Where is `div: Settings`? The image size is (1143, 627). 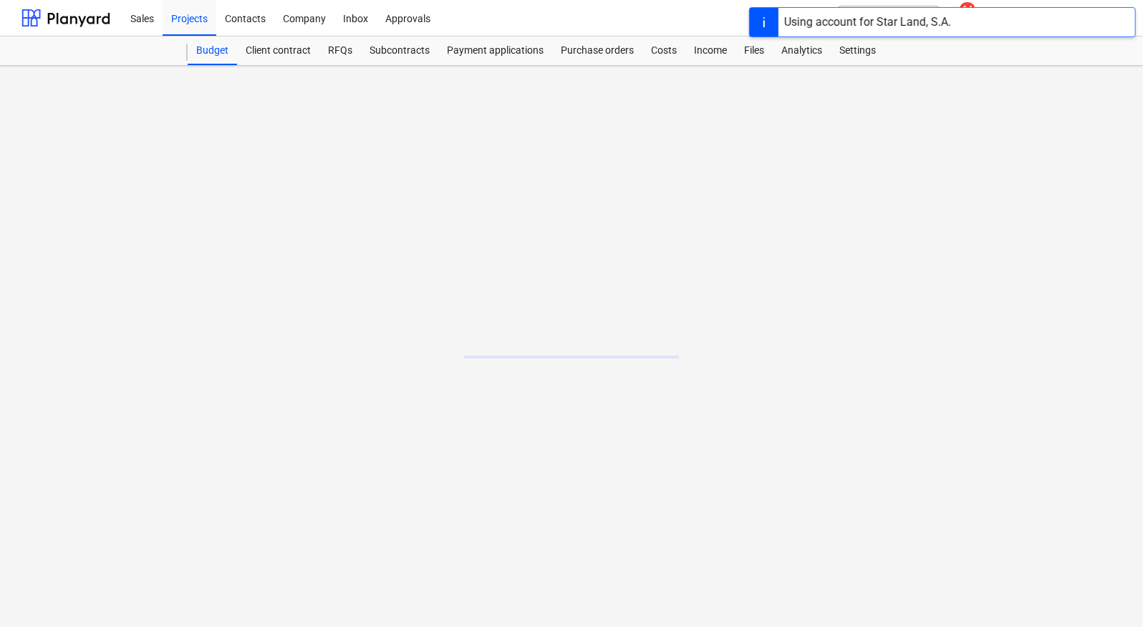
div: Settings is located at coordinates (857, 51).